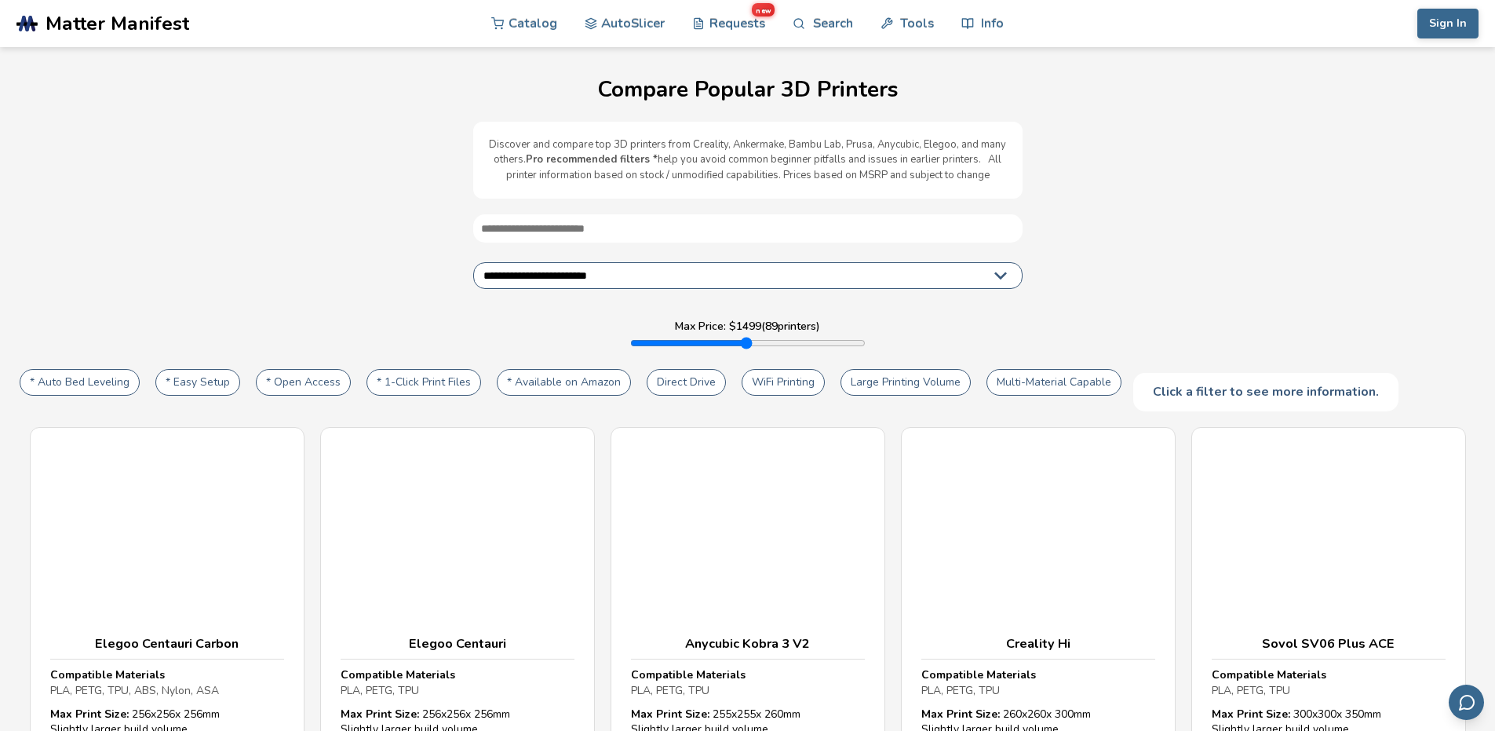 The image size is (1495, 731). What do you see at coordinates (117, 24) in the screenshot?
I see `span: Matter Manifest` at bounding box center [117, 24].